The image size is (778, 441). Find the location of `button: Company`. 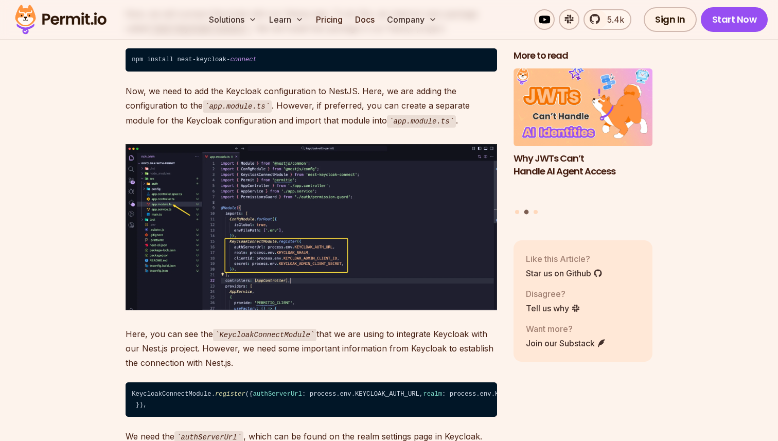

button: Company is located at coordinates (411, 20).